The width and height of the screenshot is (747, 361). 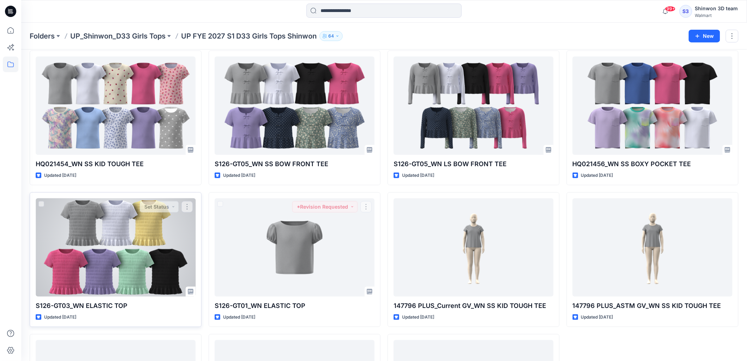 I want to click on div: Shinwon 3D team, so click(x=717, y=8).